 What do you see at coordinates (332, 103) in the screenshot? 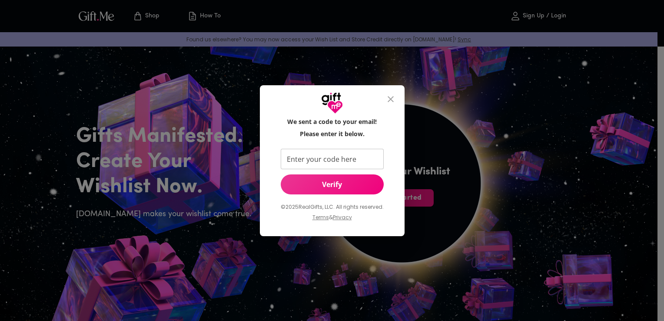
I see `img: GiftMe Logo` at bounding box center [332, 103].